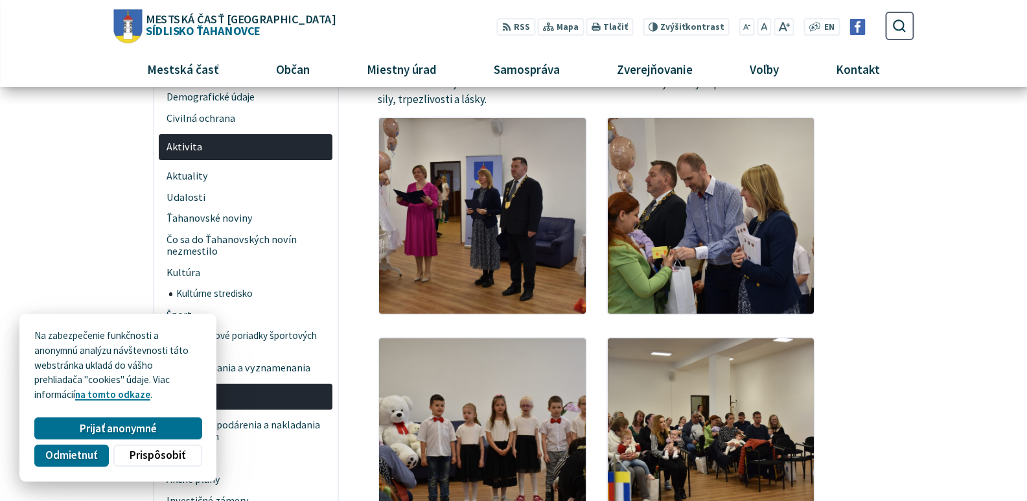  What do you see at coordinates (245, 245) in the screenshot?
I see `a: Čo sa do Ťahanovských novín nezmestilo` at bounding box center [245, 245].